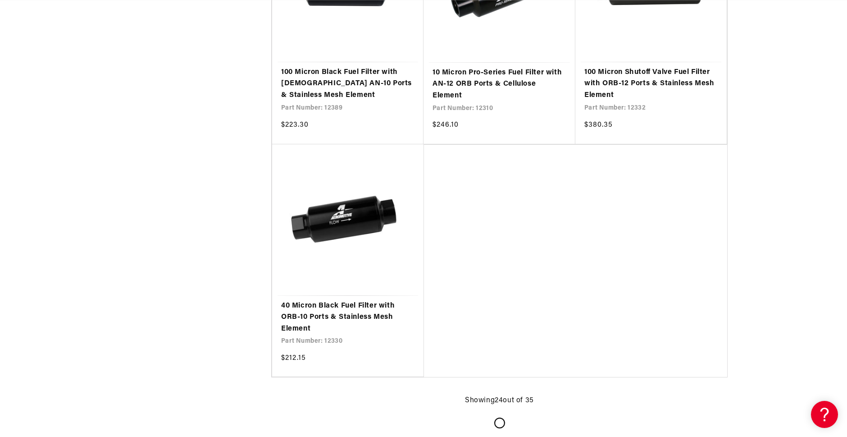 The width and height of the screenshot is (847, 437). What do you see at coordinates (348, 317) in the screenshot?
I see `a: 40 Micron Black Fuel Filter with ORB-10 Ports & Stainless Mesh Element` at bounding box center [348, 317].